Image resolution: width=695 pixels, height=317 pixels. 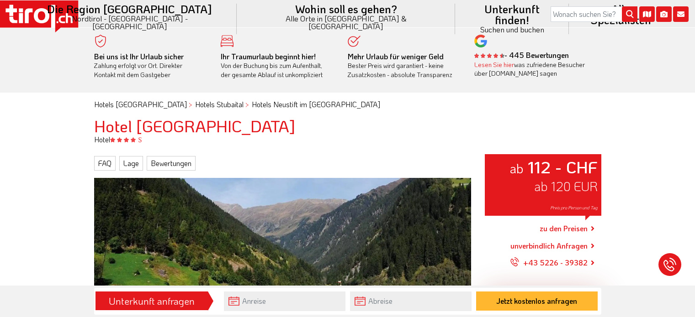 What do you see at coordinates (574, 208) in the screenshot?
I see `span: Preis pro Person und Tag` at bounding box center [574, 208].